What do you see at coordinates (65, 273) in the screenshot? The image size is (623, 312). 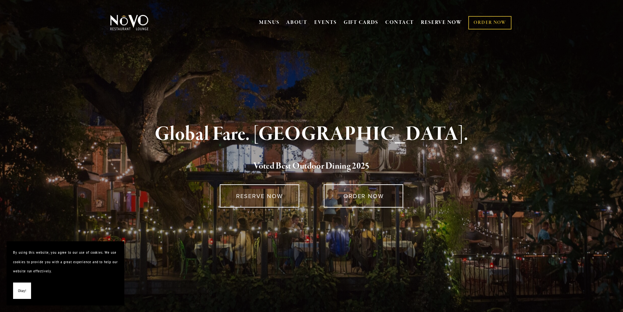 I see `section: Cookie banner` at bounding box center [65, 273].